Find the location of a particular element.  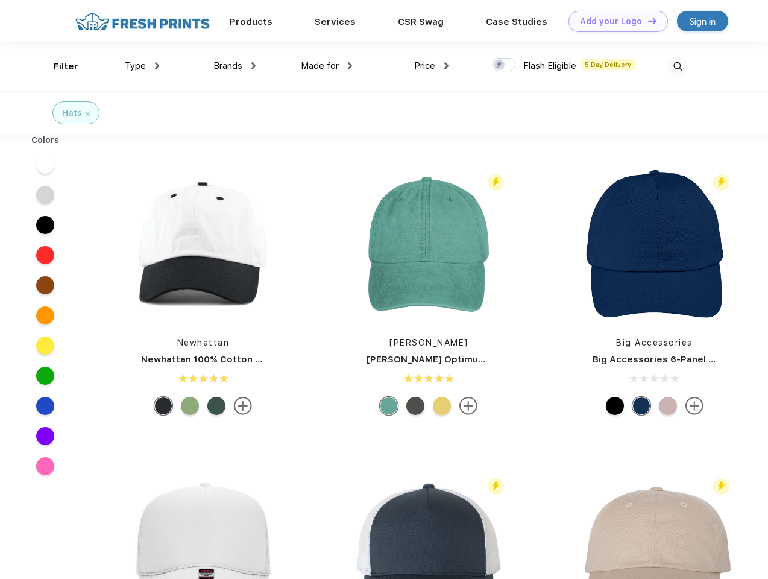

span: Brands is located at coordinates (228, 66).